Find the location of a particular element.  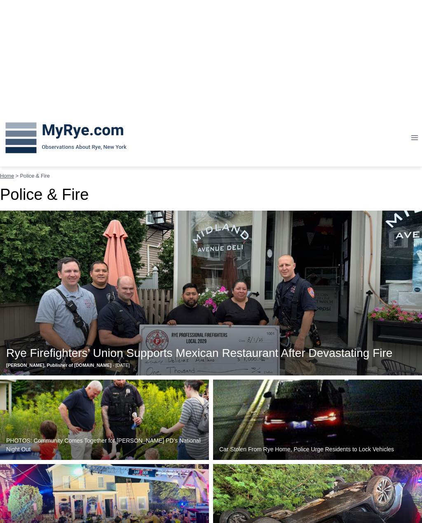

button: Open menu is located at coordinates (414, 138).